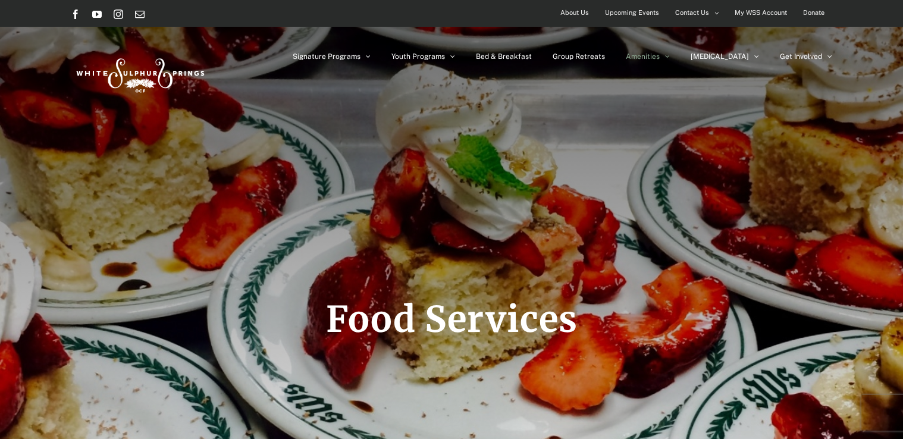 This screenshot has width=903, height=439. Describe the element at coordinates (761, 12) in the screenshot. I see `span: My WSS Account` at that location.